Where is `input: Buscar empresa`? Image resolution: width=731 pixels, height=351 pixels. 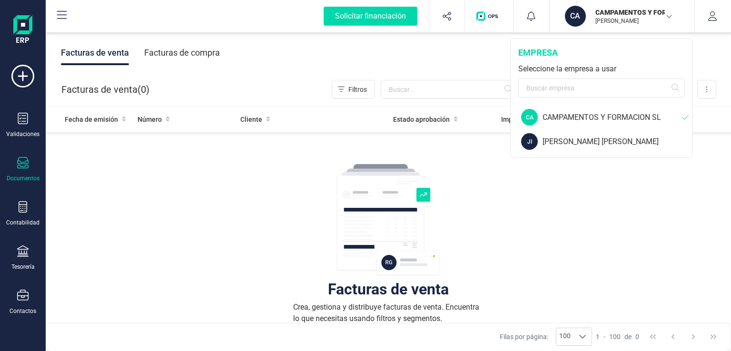
input: Buscar empresa is located at coordinates (602, 88).